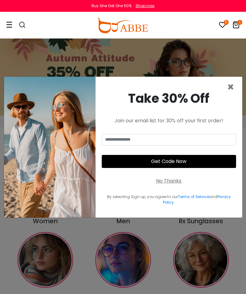 The width and height of the screenshot is (246, 294). What do you see at coordinates (145, 6) in the screenshot?
I see `div: Shop now` at bounding box center [145, 6].